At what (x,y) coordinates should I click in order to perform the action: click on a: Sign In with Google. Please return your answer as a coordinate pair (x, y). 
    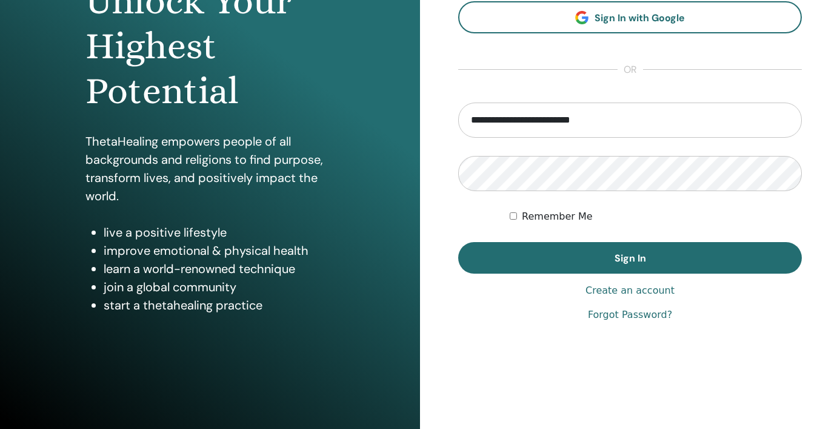
    Looking at the image, I should click on (630, 17).